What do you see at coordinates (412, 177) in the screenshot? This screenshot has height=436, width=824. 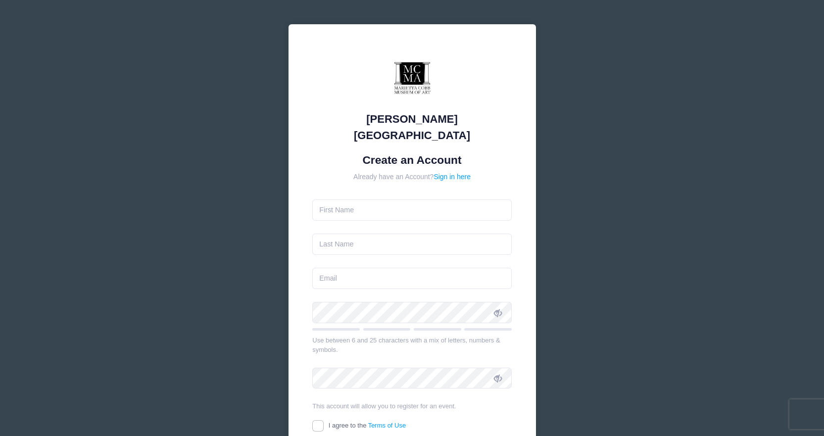 I see `div: Already have an Account?` at bounding box center [412, 177].